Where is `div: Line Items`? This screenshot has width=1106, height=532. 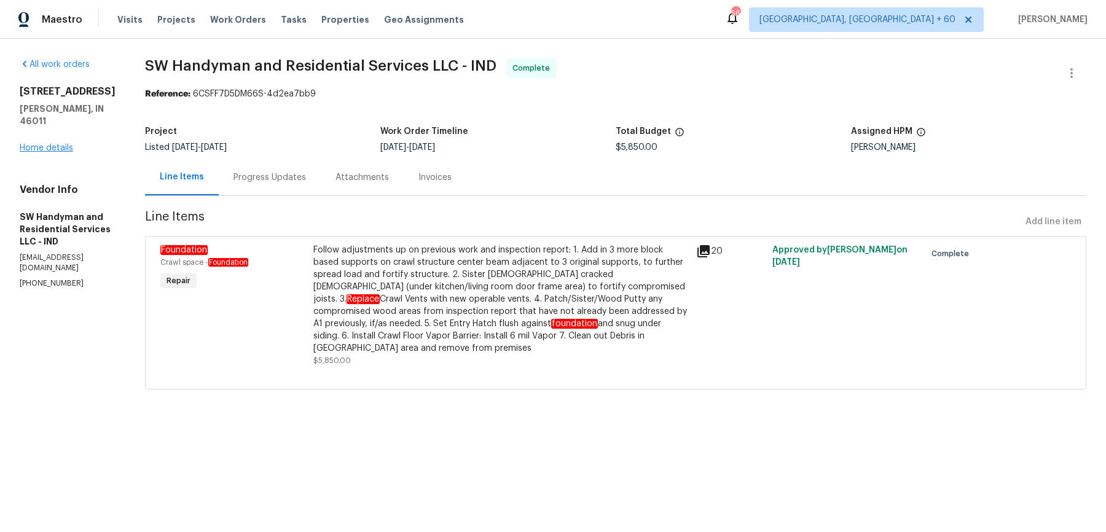 div: Line Items is located at coordinates (182, 177).